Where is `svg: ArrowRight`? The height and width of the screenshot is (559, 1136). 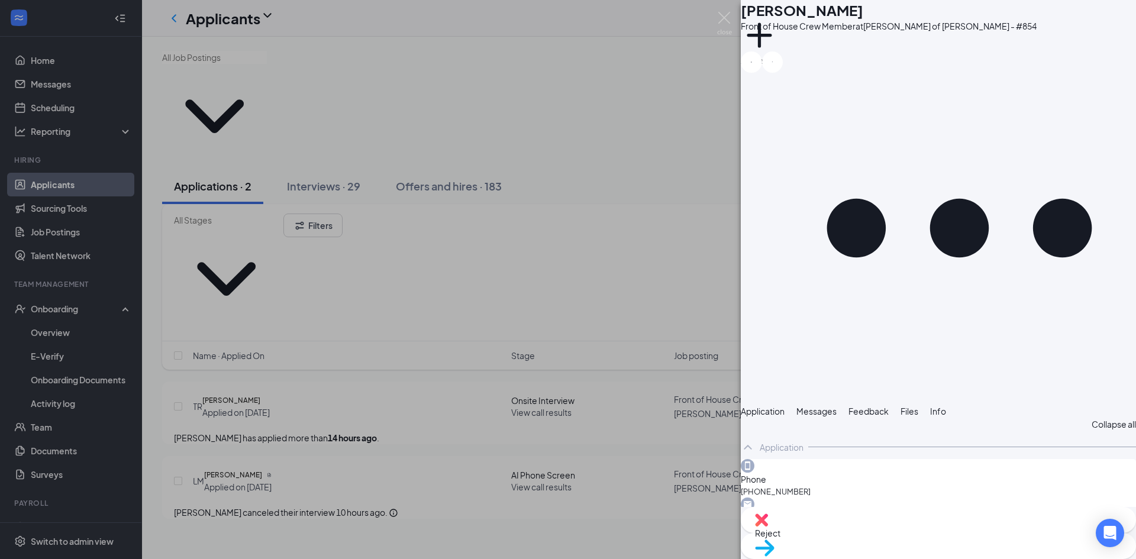
svg: ArrowRight is located at coordinates (773, 62).